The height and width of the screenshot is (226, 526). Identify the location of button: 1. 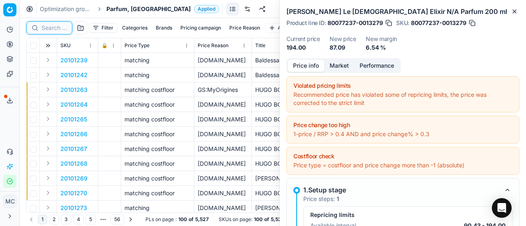
(42, 220).